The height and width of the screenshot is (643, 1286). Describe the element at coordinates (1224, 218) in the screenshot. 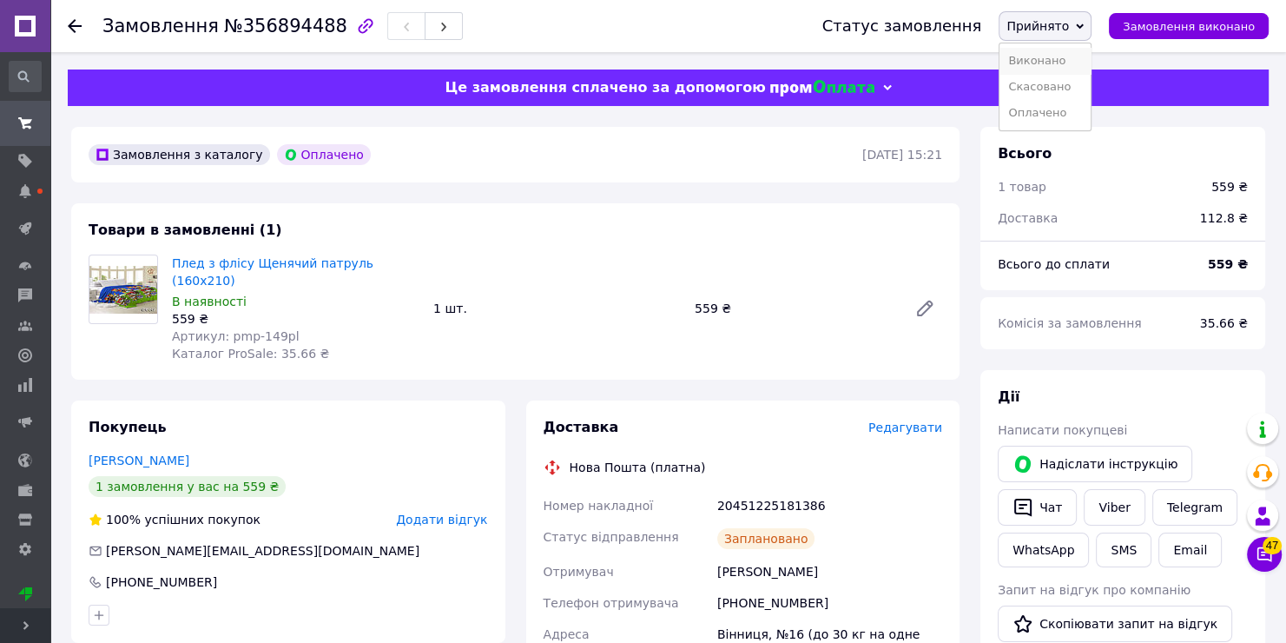

I see `div: 112.8 ₴` at that location.